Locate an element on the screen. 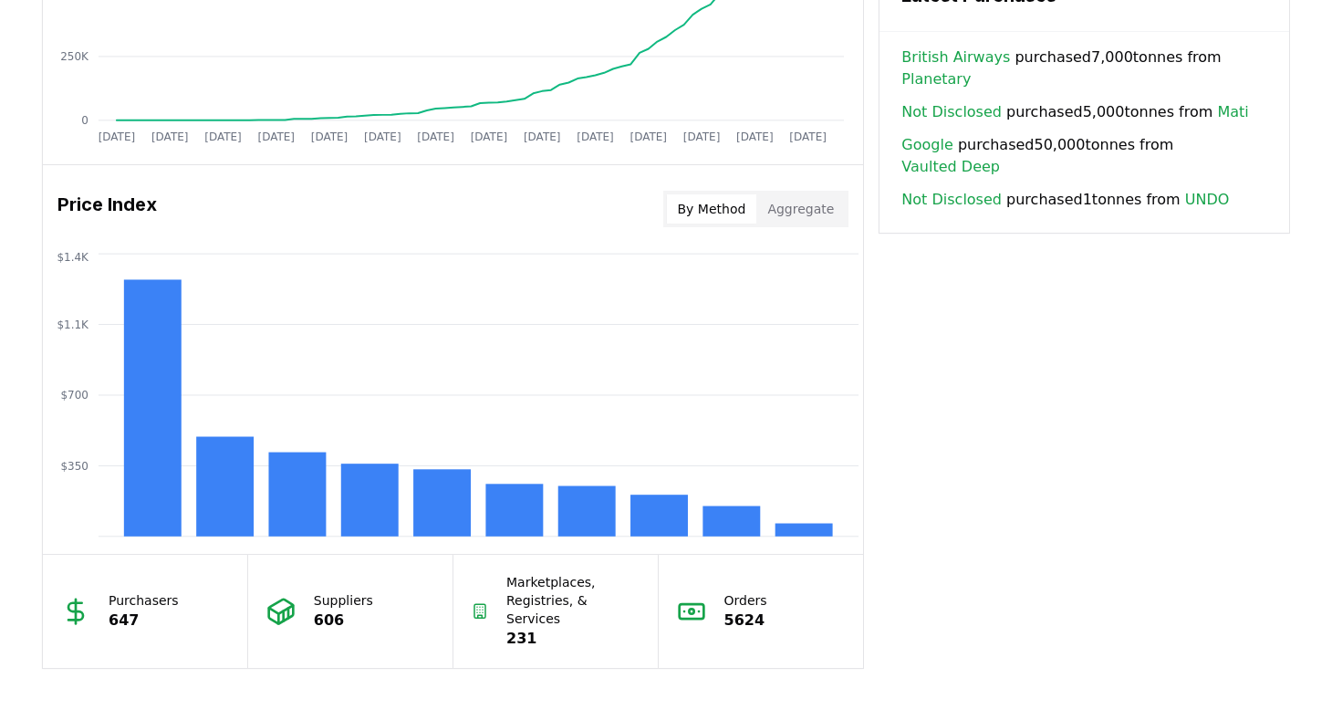  p: Suppliers is located at coordinates (343, 600).